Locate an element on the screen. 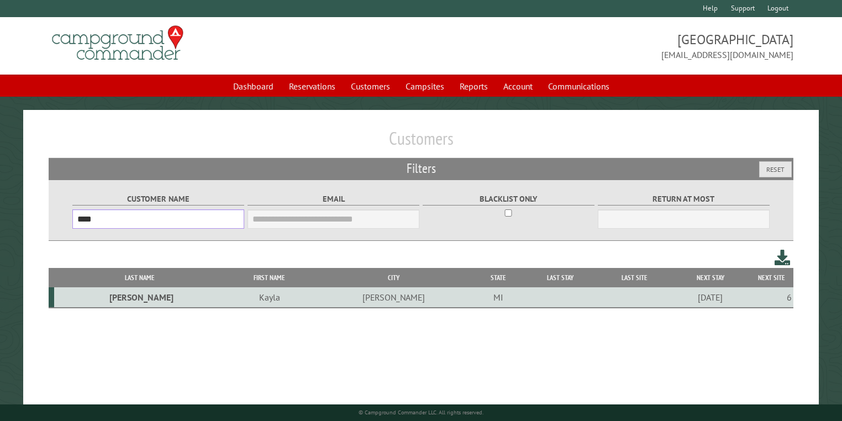 Image resolution: width=842 pixels, height=421 pixels. a: Reports is located at coordinates (474, 86).